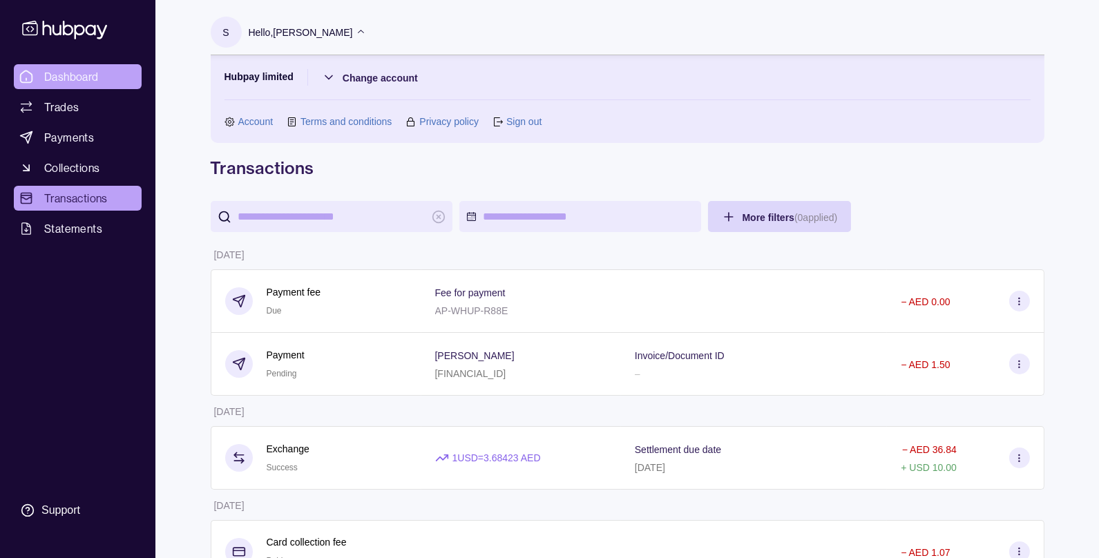 This screenshot has height=558, width=1099. I want to click on span: Trades, so click(61, 107).